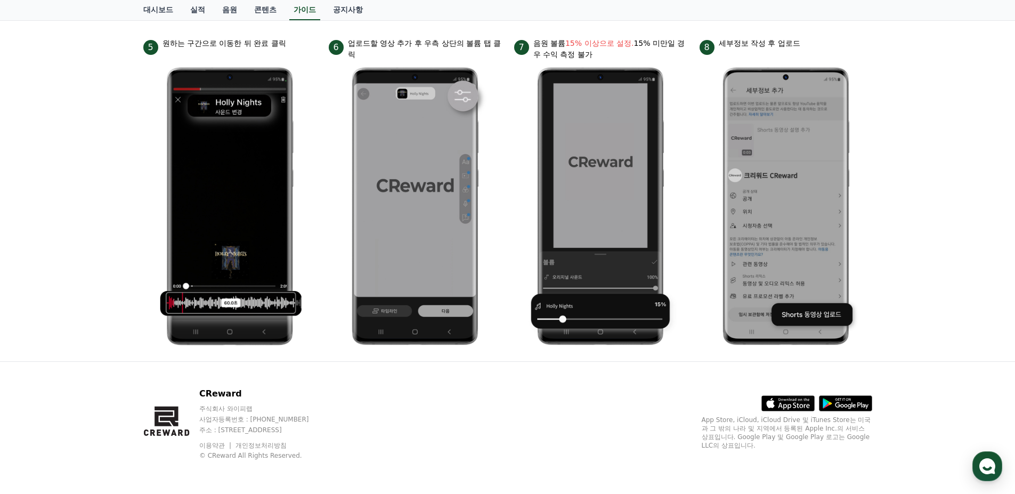  Describe the element at coordinates (171, 351) in the screenshot. I see `a: 설정` at that location.